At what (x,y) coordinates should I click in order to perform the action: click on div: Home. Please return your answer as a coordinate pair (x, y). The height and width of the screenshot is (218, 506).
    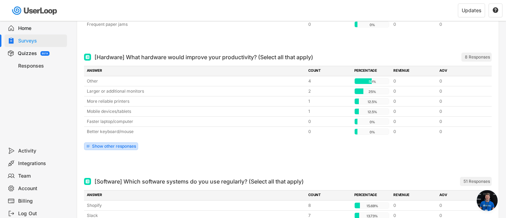
    Looking at the image, I should click on (41, 28).